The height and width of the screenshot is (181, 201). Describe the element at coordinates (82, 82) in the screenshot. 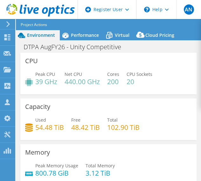

I see `h4: 440.00 GHz` at that location.